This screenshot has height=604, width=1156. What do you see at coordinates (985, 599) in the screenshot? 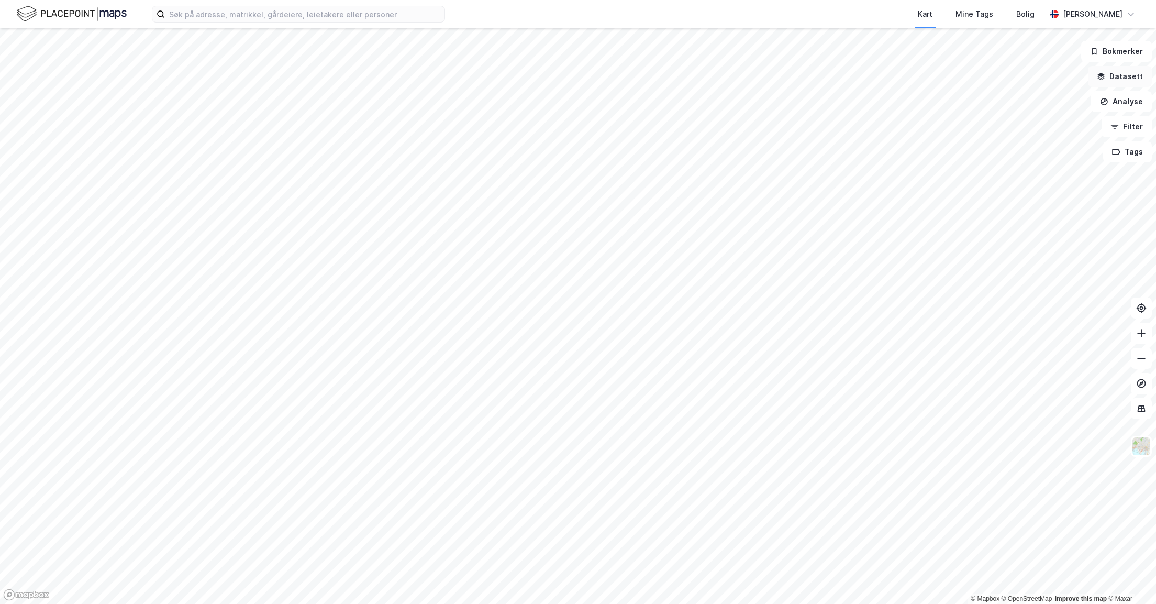
I see `a: Mapbox` at bounding box center [985, 599].